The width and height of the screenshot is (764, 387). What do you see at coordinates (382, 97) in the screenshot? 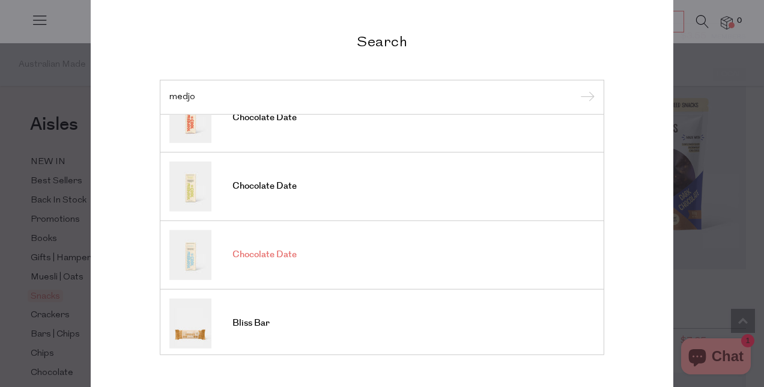
I see `input: Search` at bounding box center [382, 97].